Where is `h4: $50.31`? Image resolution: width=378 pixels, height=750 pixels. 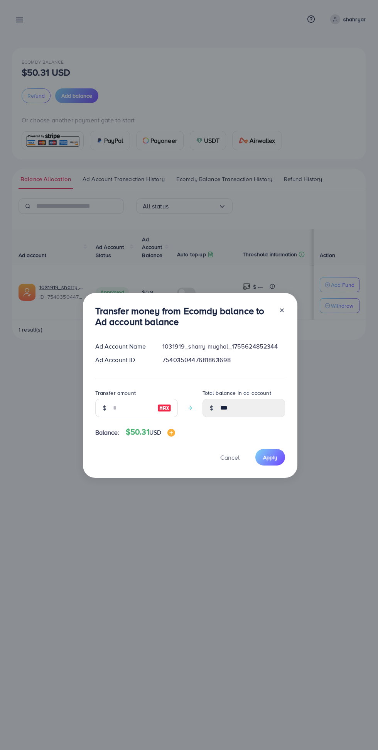
h4: $50.31 is located at coordinates (151, 432).